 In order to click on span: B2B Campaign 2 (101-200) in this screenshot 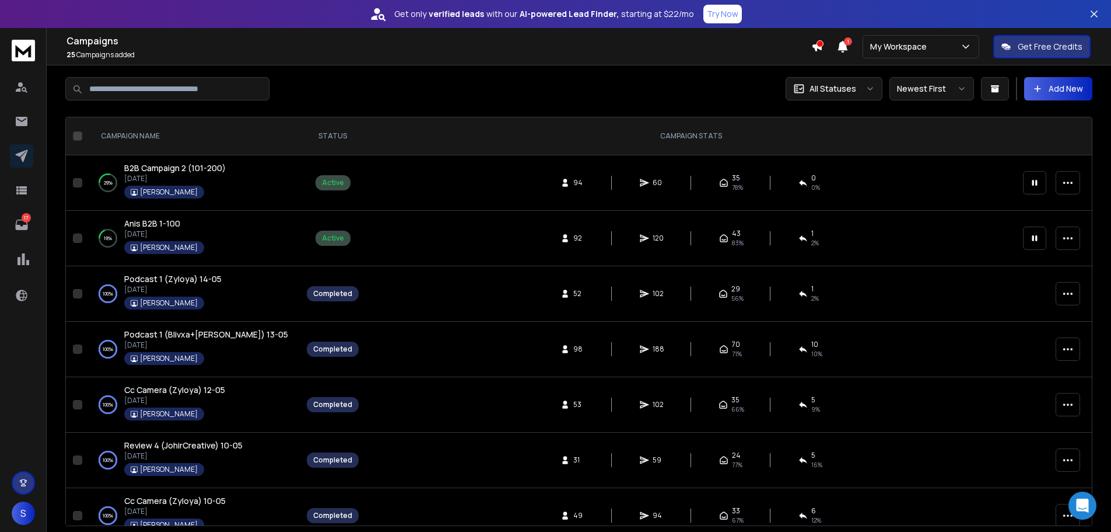, I will do `click(175, 167)`.